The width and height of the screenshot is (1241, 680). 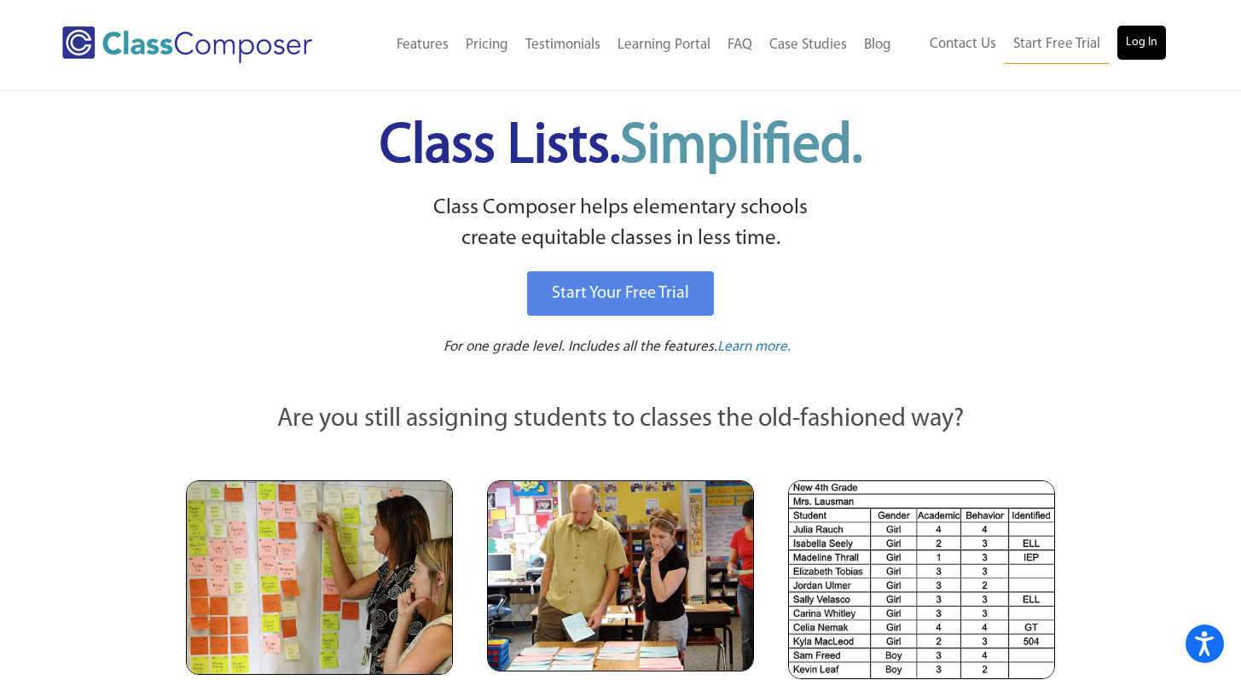 What do you see at coordinates (963, 44) in the screenshot?
I see `a: Contact Us` at bounding box center [963, 44].